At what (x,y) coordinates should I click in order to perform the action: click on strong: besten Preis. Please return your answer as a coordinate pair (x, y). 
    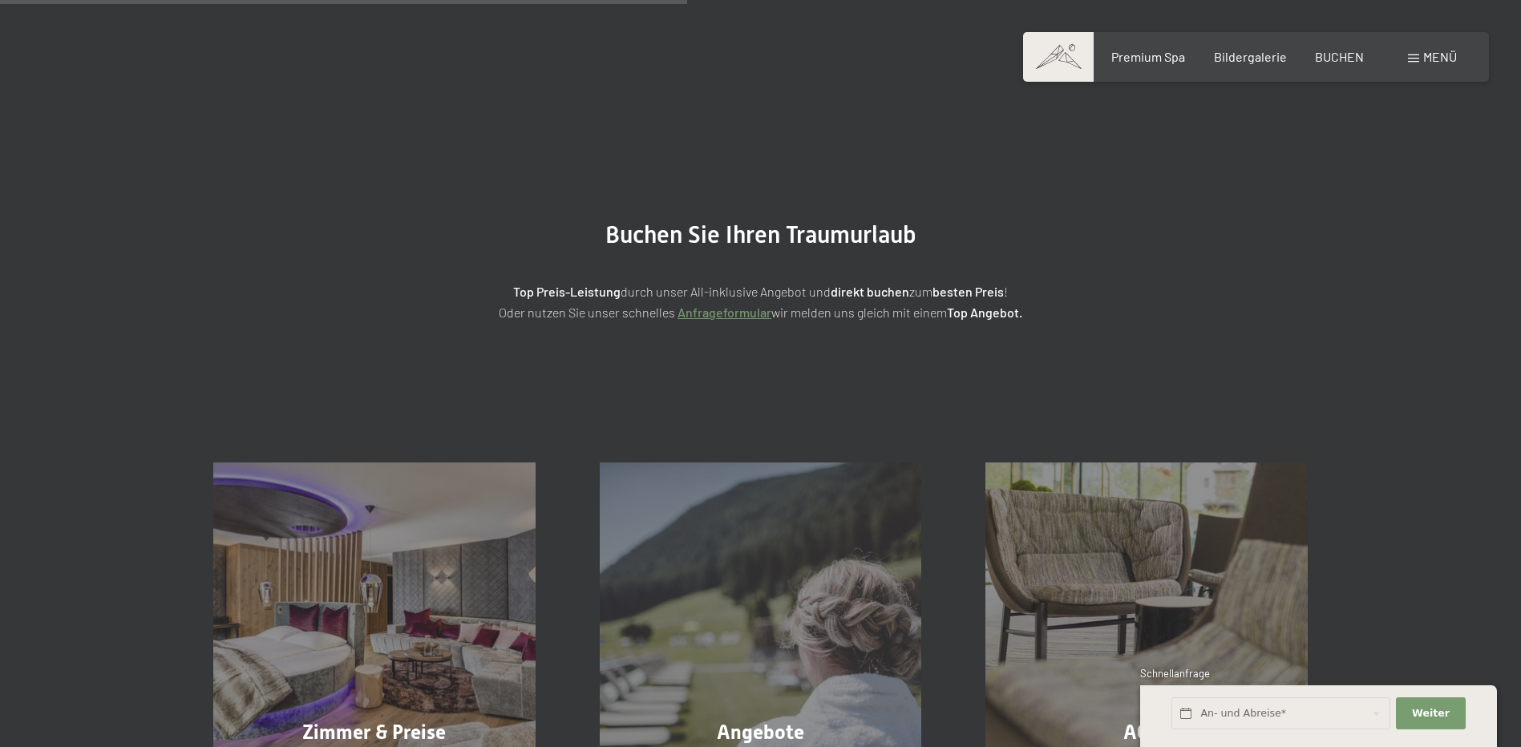
    Looking at the image, I should click on (968, 291).